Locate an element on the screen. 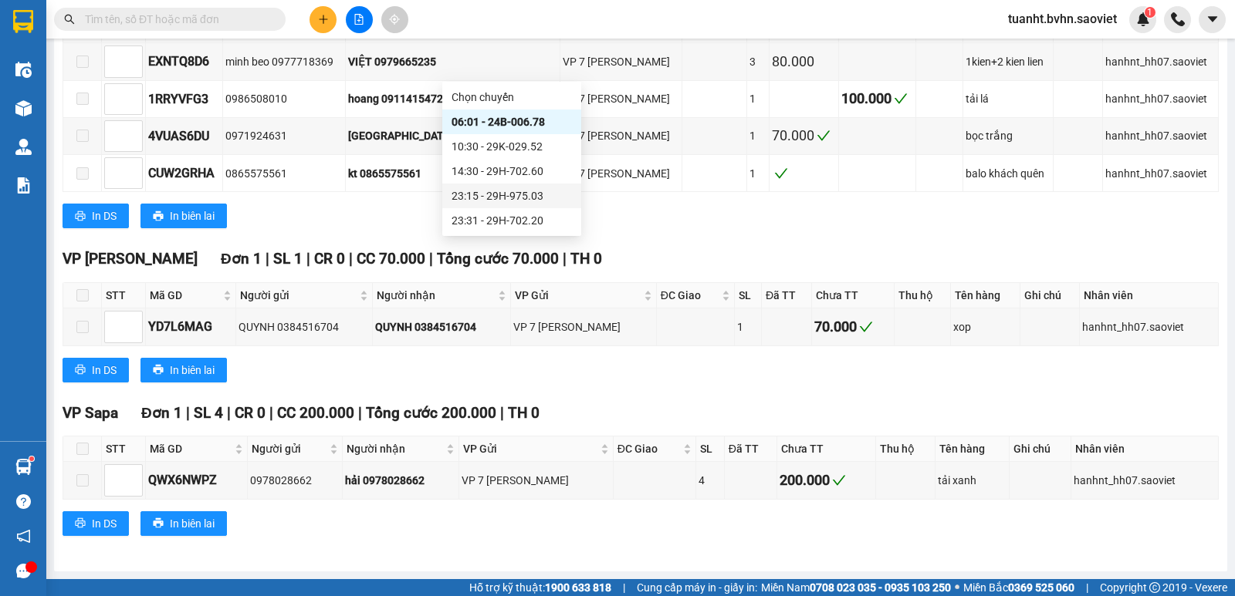 This screenshot has height=596, width=1235. img: solution-icon is located at coordinates (23, 185).